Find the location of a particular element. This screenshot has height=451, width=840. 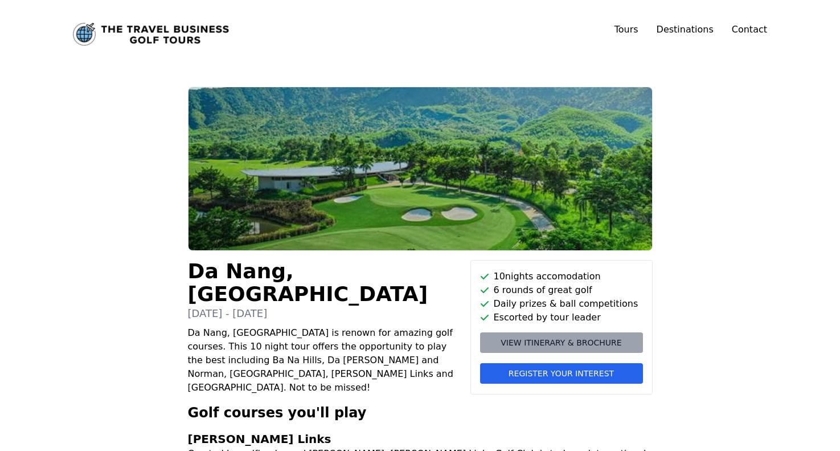

a: Destinations is located at coordinates (685, 29).